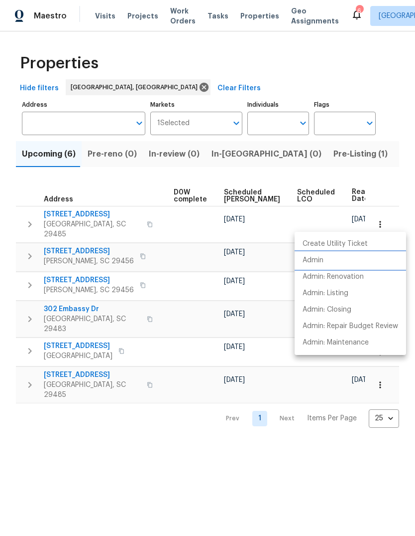  I want to click on p: Admin: Renovation, so click(333, 276).